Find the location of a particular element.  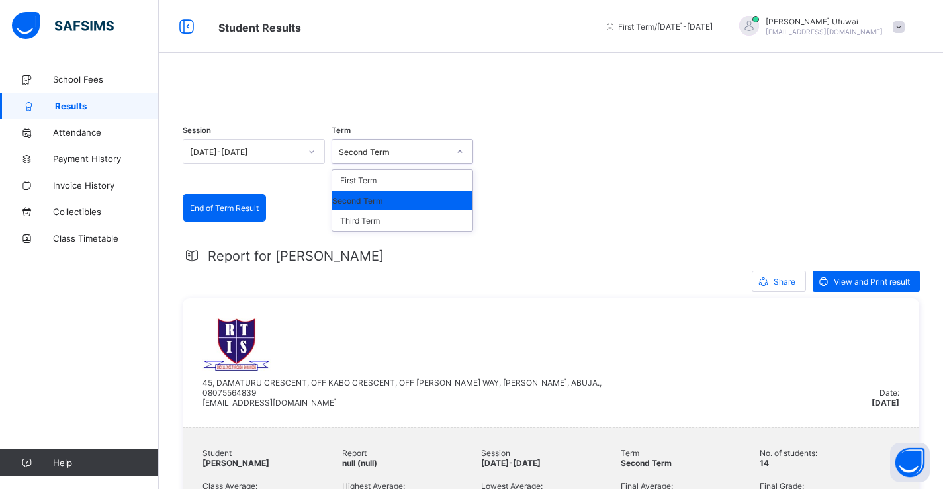

span: No. of students: is located at coordinates (830, 453).